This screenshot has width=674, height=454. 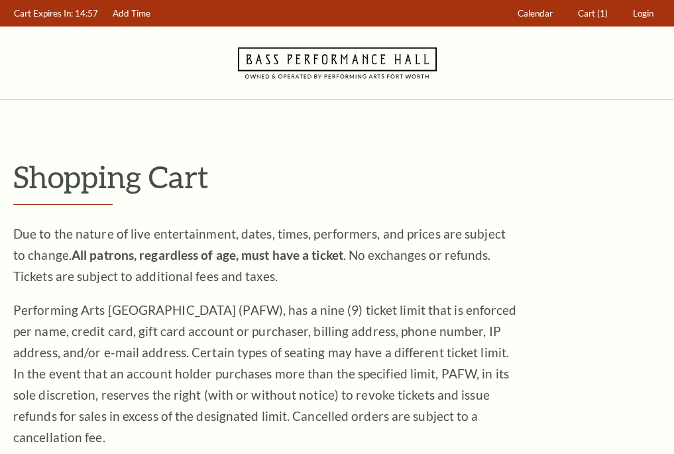 What do you see at coordinates (337, 176) in the screenshot?
I see `p: Shopping Cart` at bounding box center [337, 176].